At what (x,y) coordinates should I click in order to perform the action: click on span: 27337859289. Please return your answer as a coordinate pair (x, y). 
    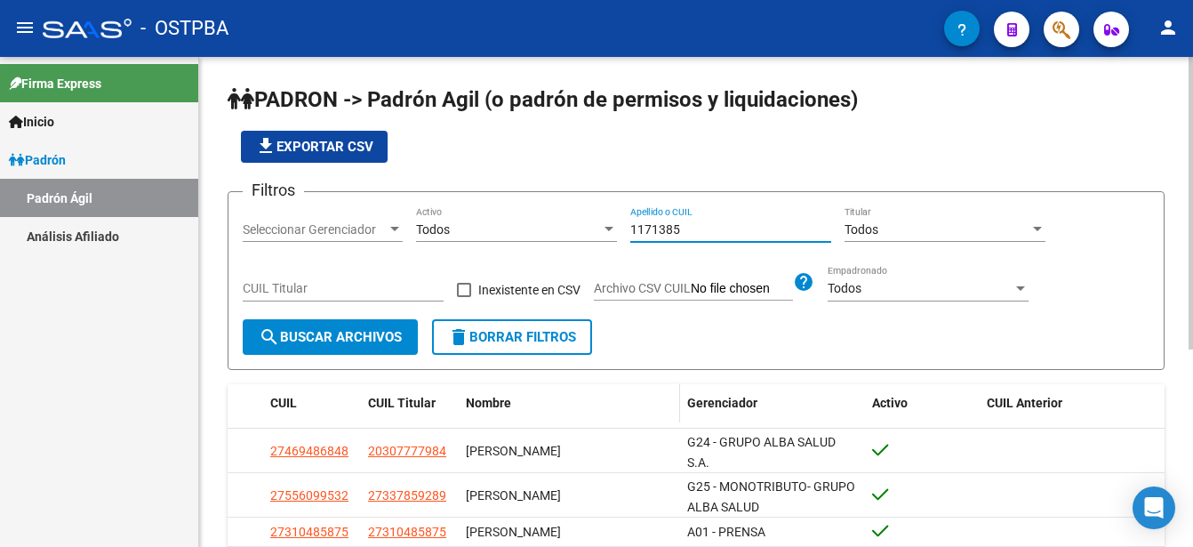
    Looking at the image, I should click on (407, 495).